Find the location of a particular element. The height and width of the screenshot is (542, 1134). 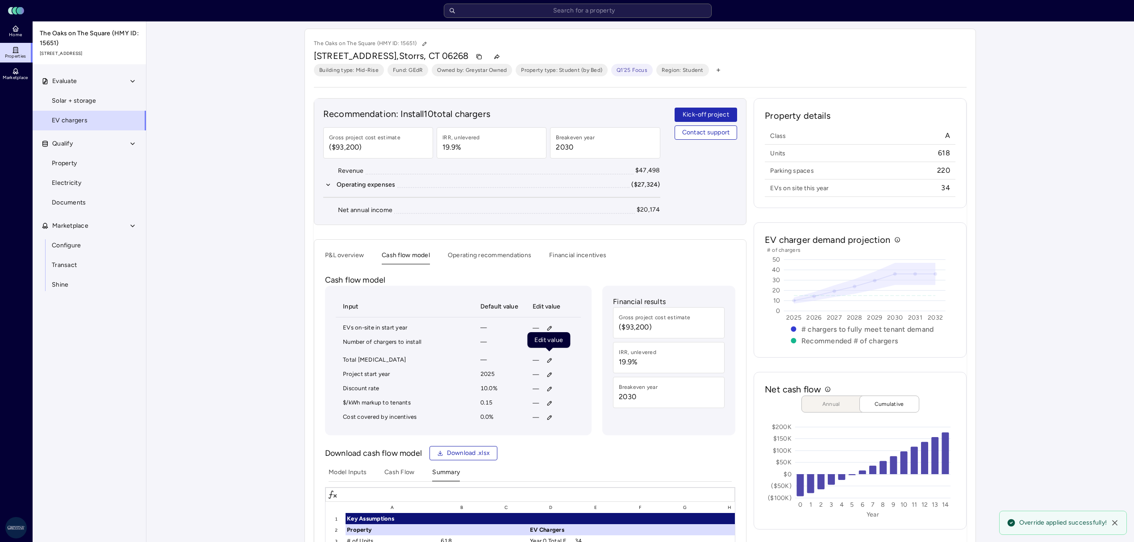

text: 14 is located at coordinates (945, 504).